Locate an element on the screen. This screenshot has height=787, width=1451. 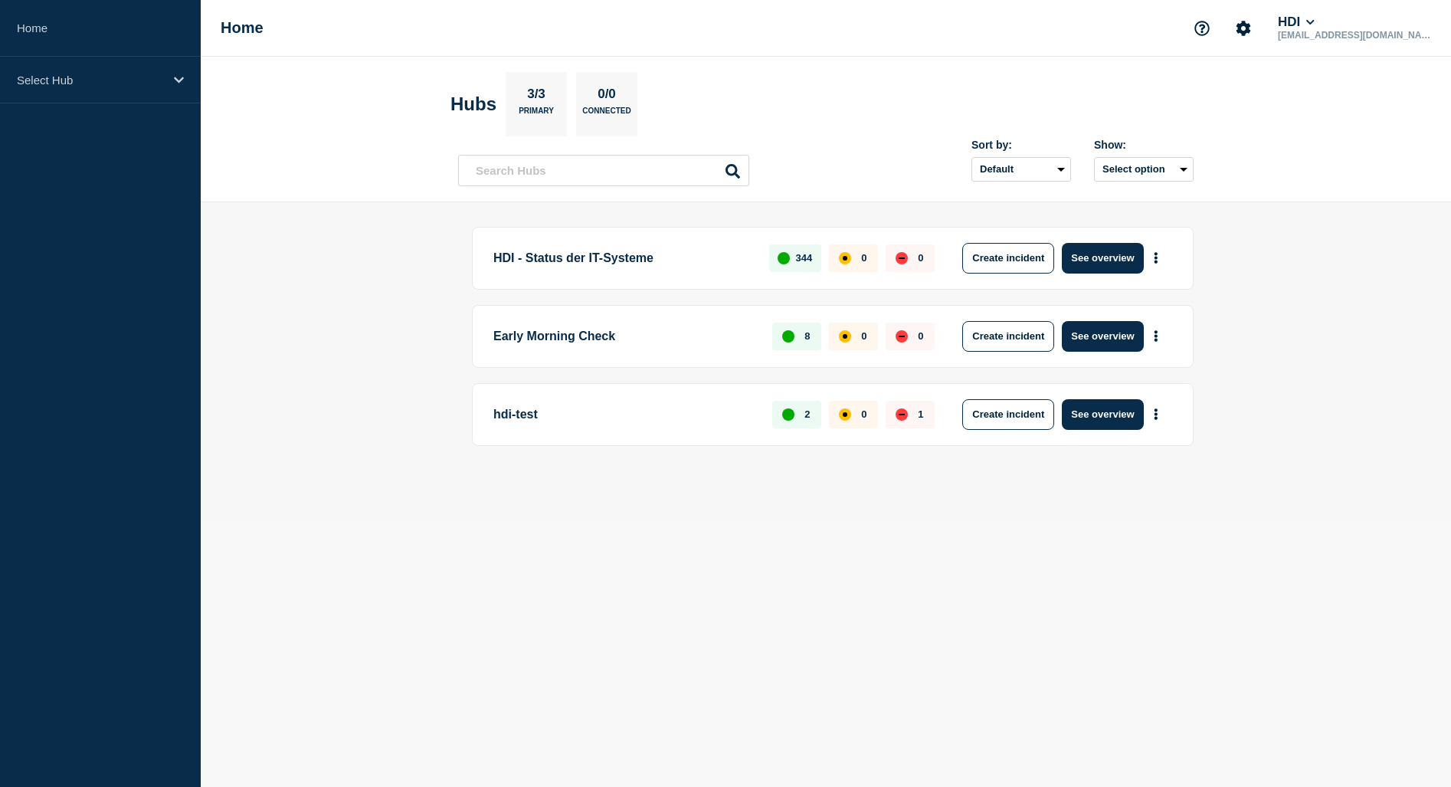
p: 344 is located at coordinates (804, 257).